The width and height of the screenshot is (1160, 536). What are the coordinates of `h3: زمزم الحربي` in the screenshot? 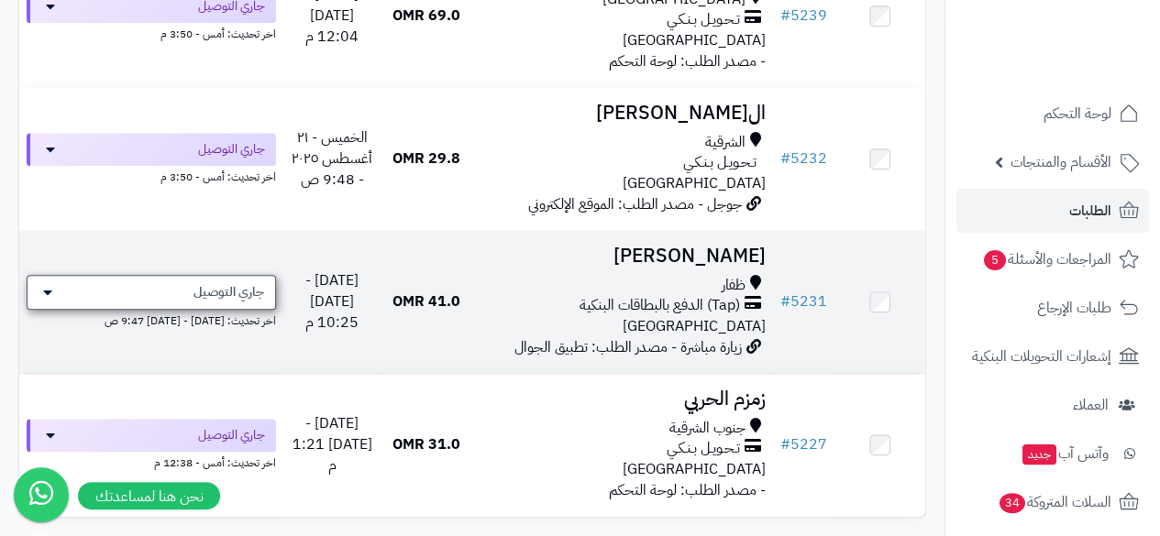 It's located at (622, 399).